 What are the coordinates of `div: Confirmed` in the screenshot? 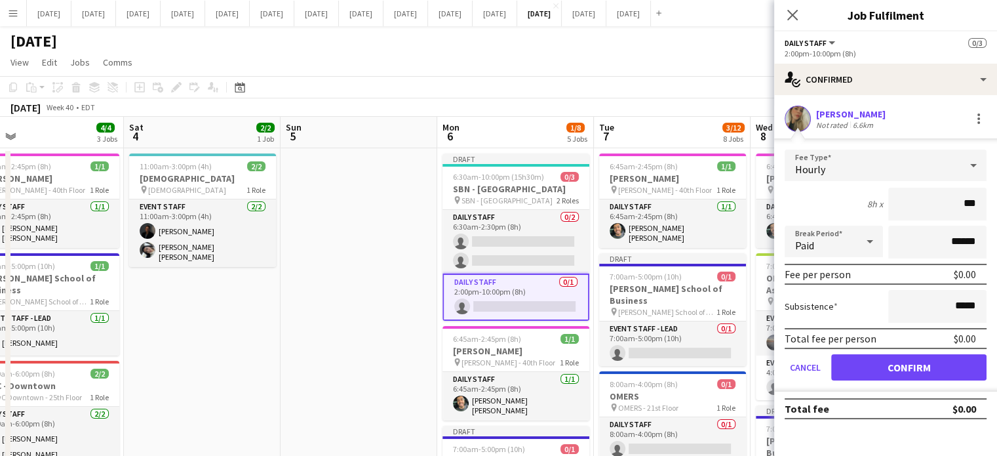 It's located at (886, 79).